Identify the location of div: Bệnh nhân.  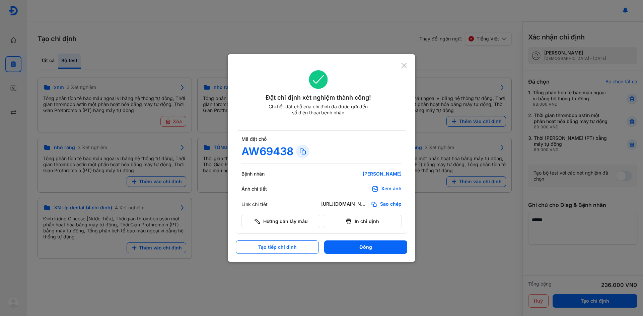
(261, 174).